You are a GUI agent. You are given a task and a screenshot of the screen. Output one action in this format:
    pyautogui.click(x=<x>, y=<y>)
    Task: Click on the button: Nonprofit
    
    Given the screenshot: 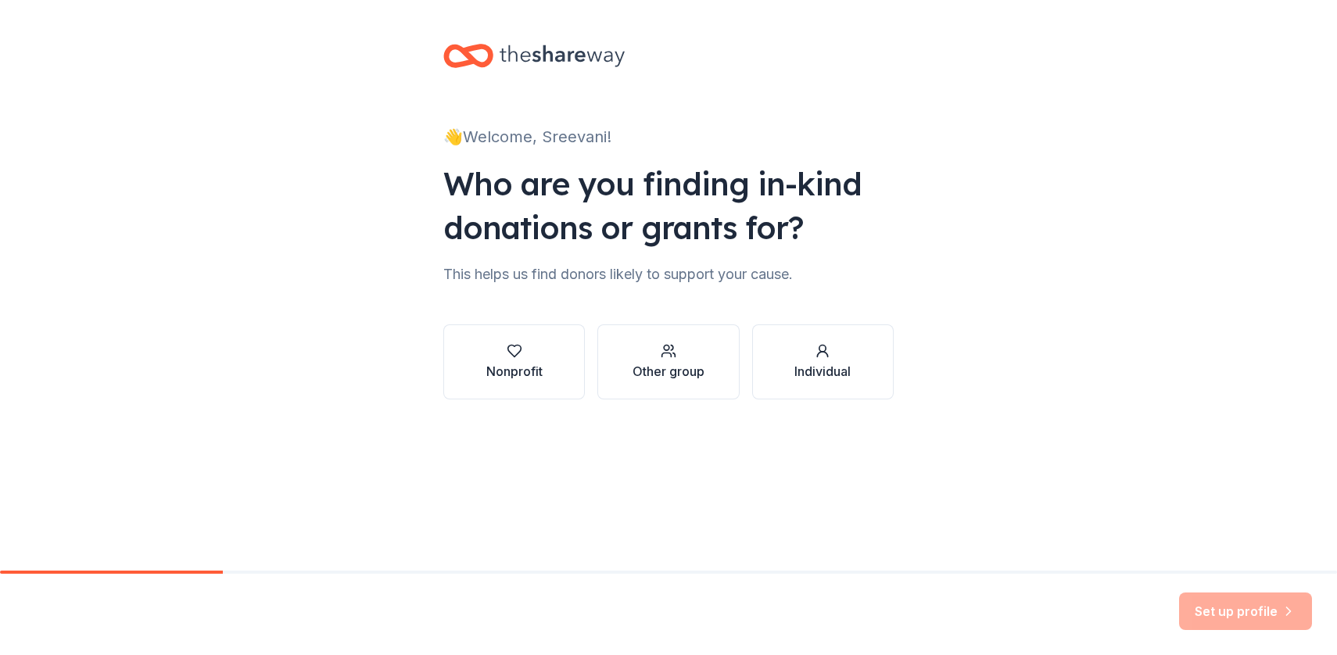 What is the action you would take?
    pyautogui.click(x=514, y=362)
    